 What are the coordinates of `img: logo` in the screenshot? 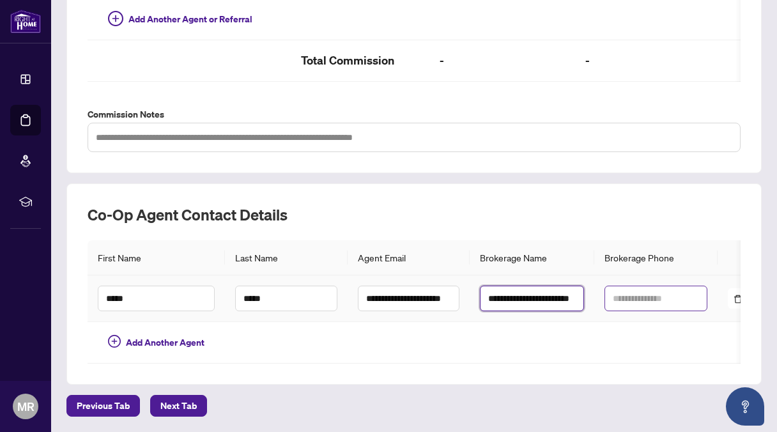 It's located at (26, 21).